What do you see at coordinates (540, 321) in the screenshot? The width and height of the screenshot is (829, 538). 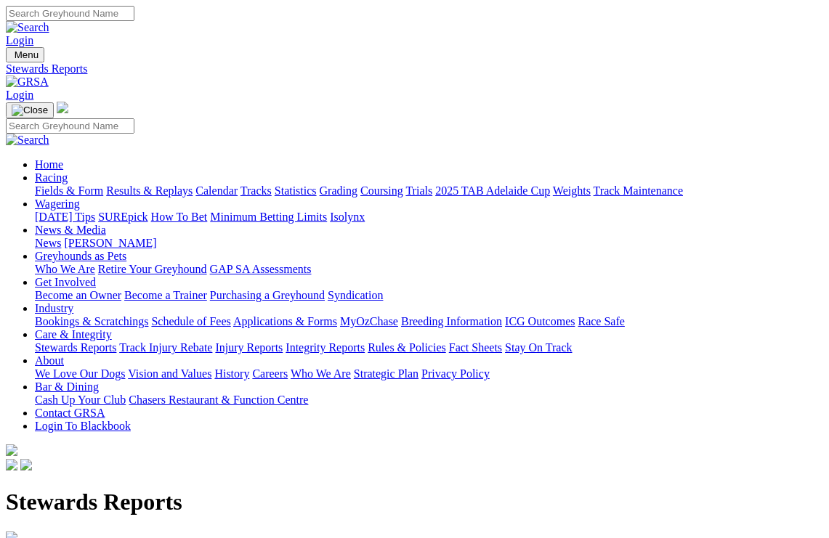 I see `a: ICG Outcomes` at bounding box center [540, 321].